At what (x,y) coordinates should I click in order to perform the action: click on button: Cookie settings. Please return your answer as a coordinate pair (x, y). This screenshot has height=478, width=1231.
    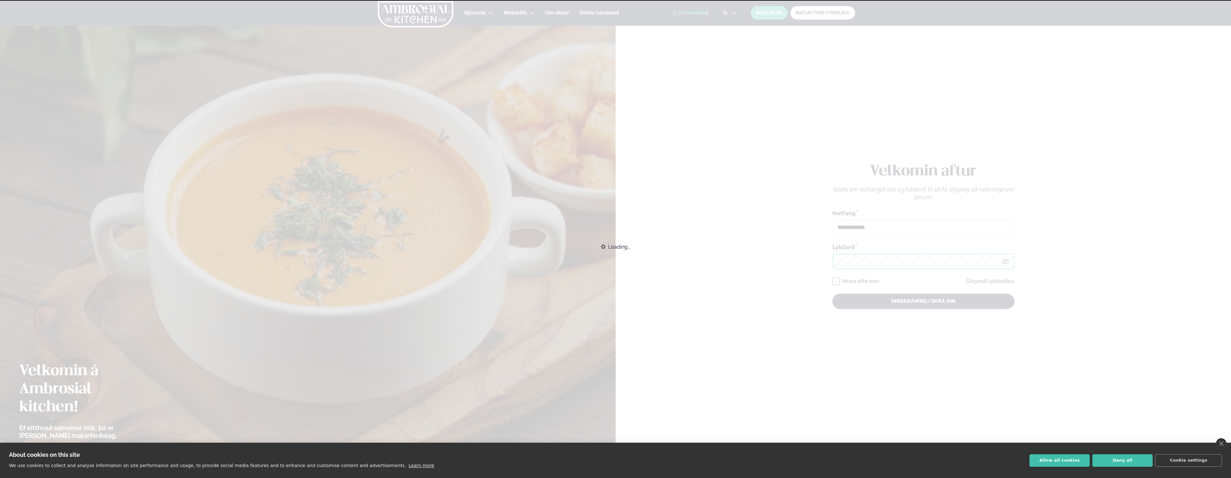
    Looking at the image, I should click on (1189, 460).